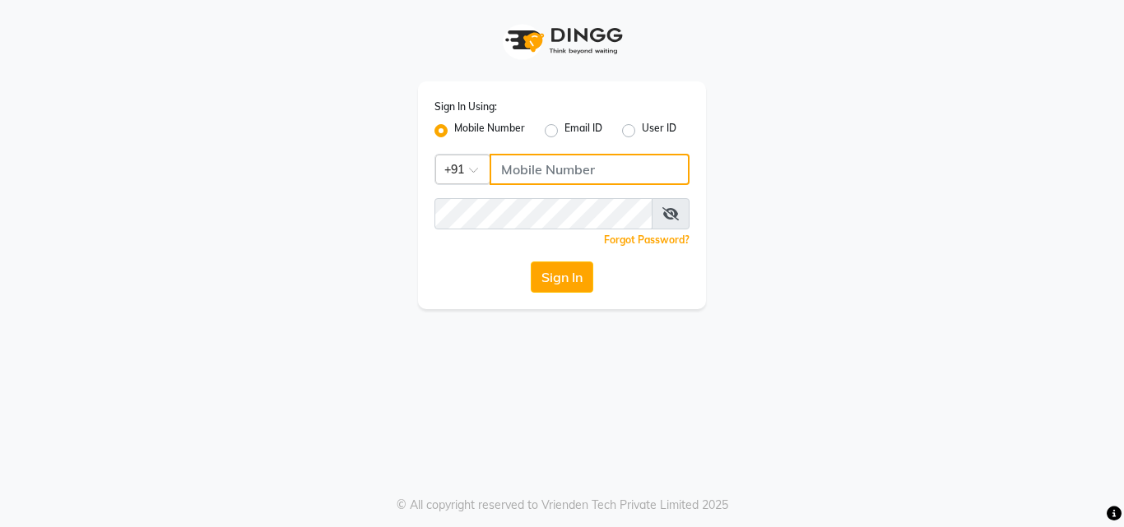  What do you see at coordinates (466, 107) in the screenshot?
I see `label: Sign In Using:` at bounding box center [466, 107].